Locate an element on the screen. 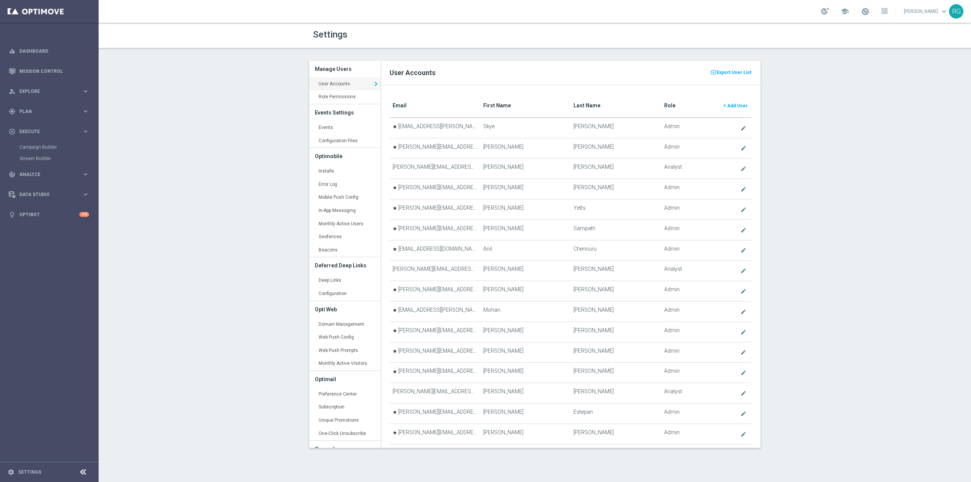  div: track_changes Analyze keyboard_arrow_right is located at coordinates (49, 175).